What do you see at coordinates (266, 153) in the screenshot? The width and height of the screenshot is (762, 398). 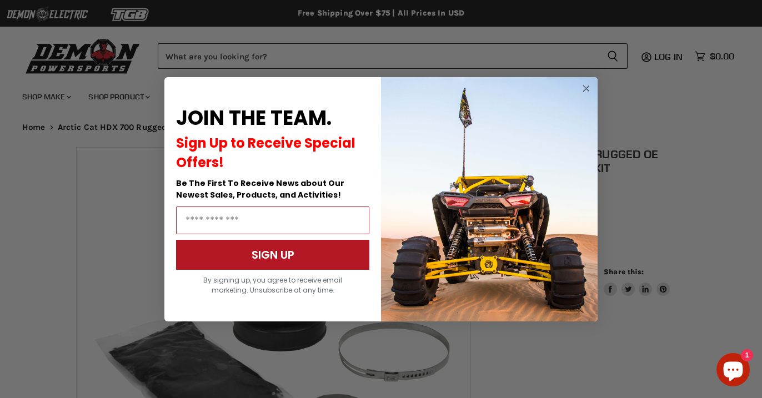 I see `span: Sign Up to Receive Special Offers!` at bounding box center [266, 153].